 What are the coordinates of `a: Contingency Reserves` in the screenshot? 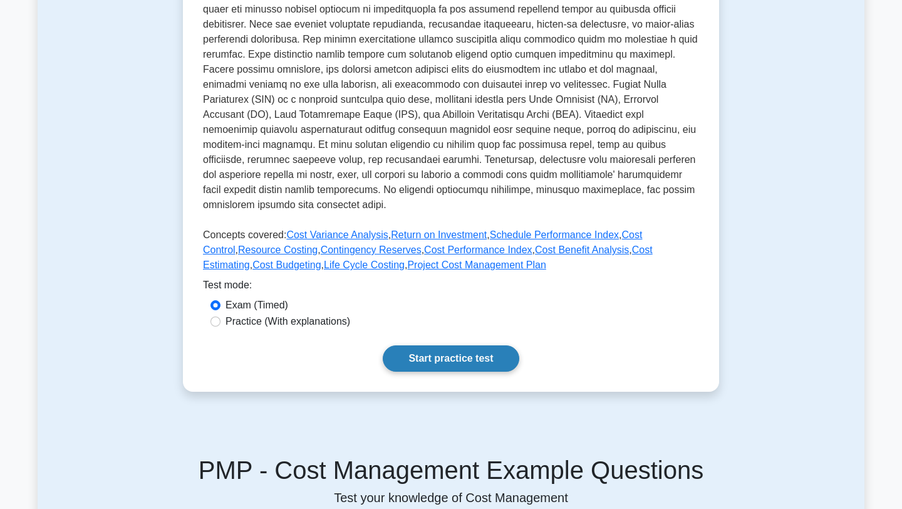 It's located at (371, 249).